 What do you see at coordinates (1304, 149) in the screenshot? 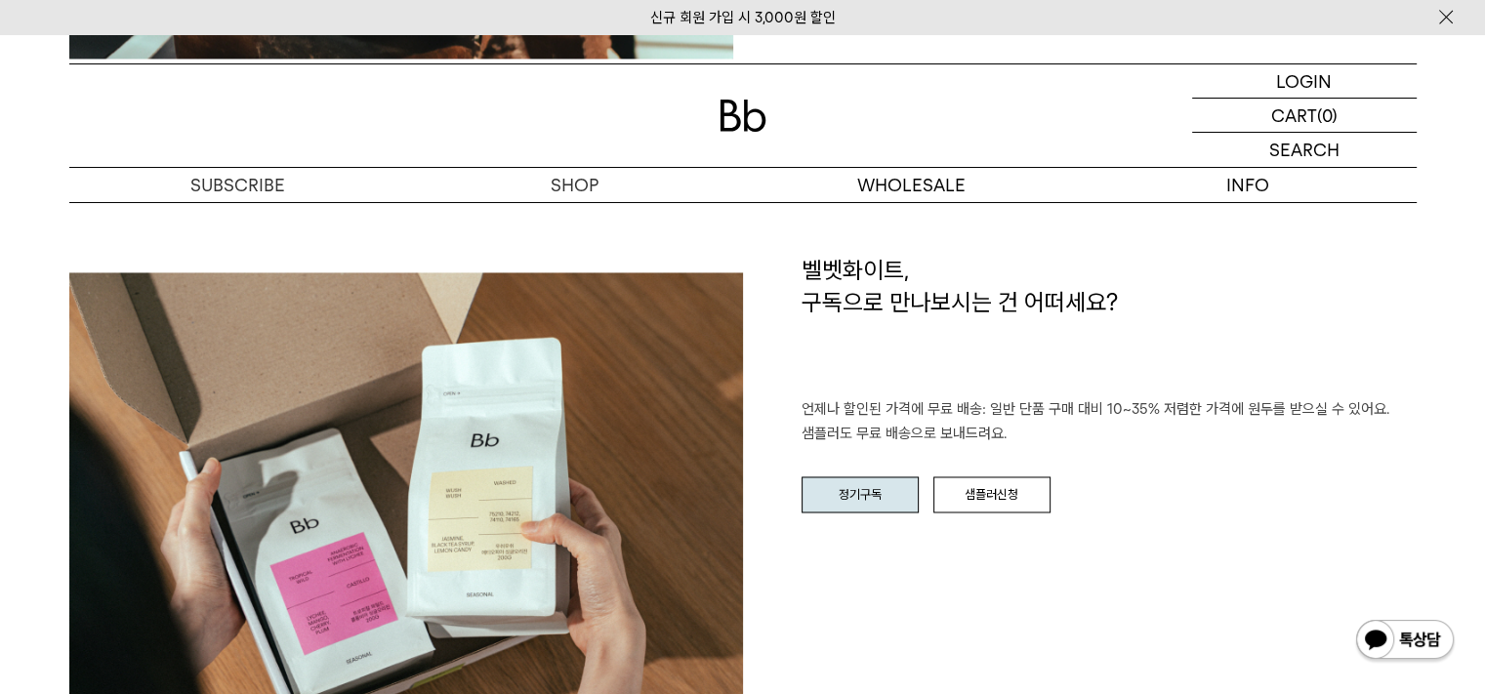
I see `p: SEARCH` at bounding box center [1304, 149].